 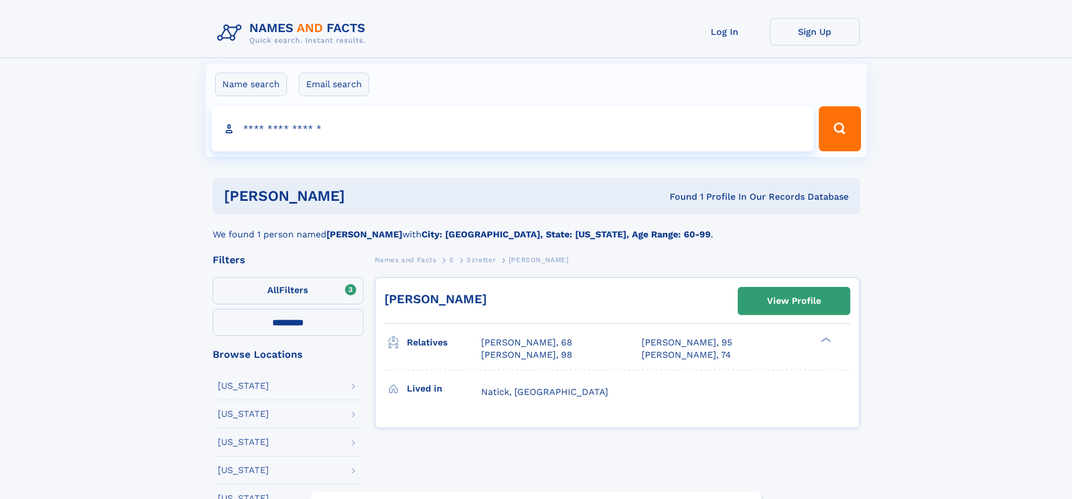 I want to click on div: We found 1 person named with ., so click(x=536, y=228).